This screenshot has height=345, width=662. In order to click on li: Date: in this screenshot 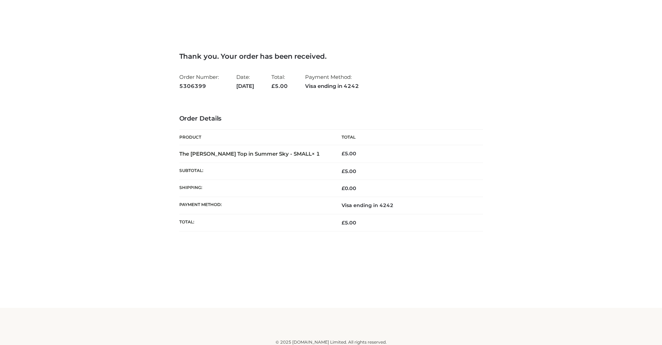, I will do `click(245, 81)`.